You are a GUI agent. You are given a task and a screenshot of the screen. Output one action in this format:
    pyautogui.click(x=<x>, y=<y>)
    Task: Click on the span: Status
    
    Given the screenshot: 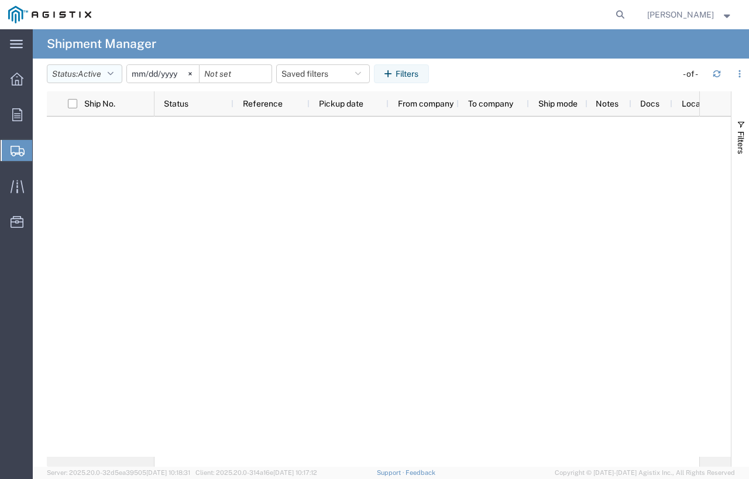 What is the action you would take?
    pyautogui.click(x=176, y=104)
    